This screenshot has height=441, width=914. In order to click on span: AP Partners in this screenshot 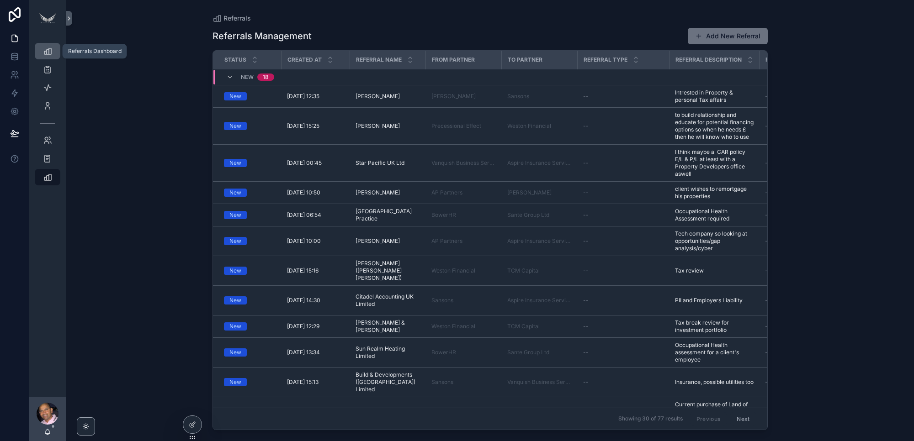, I will do `click(447, 193)`.